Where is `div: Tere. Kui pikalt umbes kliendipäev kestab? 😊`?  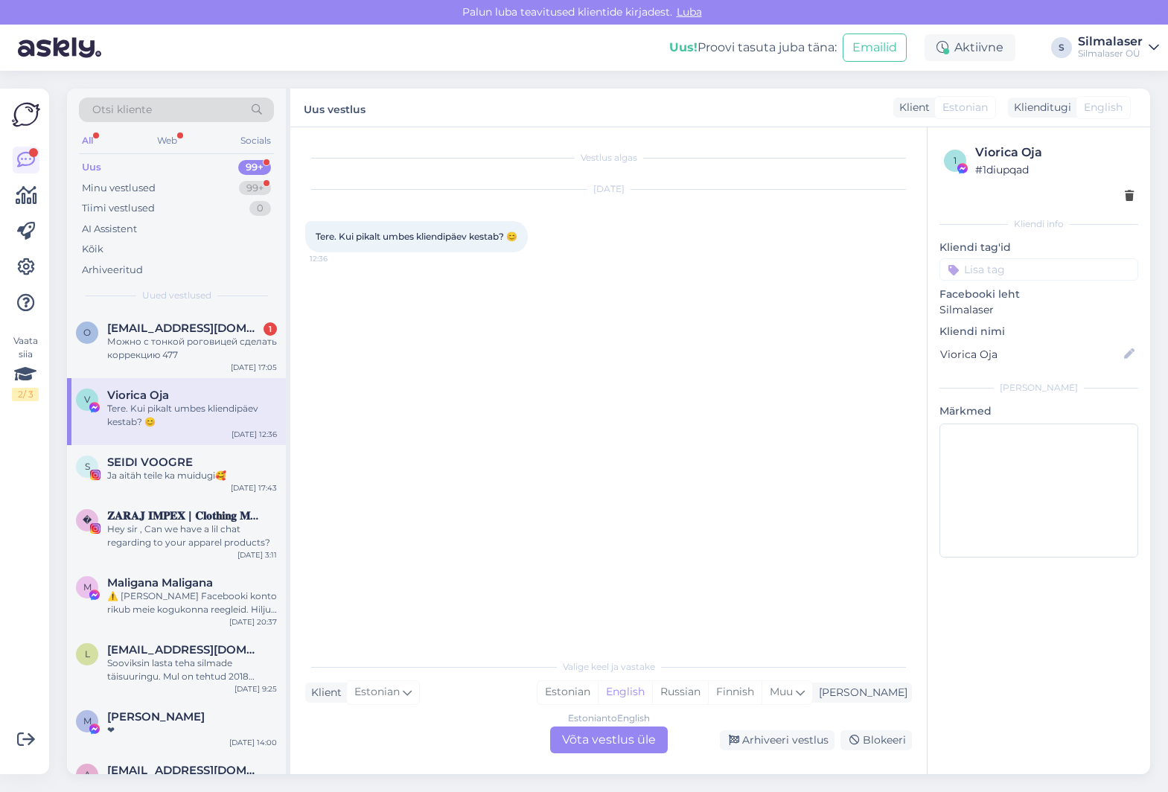
div: Tere. Kui pikalt umbes kliendipäev kestab? 😊 is located at coordinates (192, 415).